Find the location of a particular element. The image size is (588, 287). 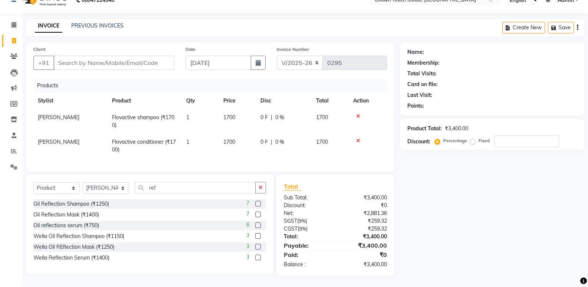

div: Oil Reflection Mask (₹1400) is located at coordinates (66, 215).